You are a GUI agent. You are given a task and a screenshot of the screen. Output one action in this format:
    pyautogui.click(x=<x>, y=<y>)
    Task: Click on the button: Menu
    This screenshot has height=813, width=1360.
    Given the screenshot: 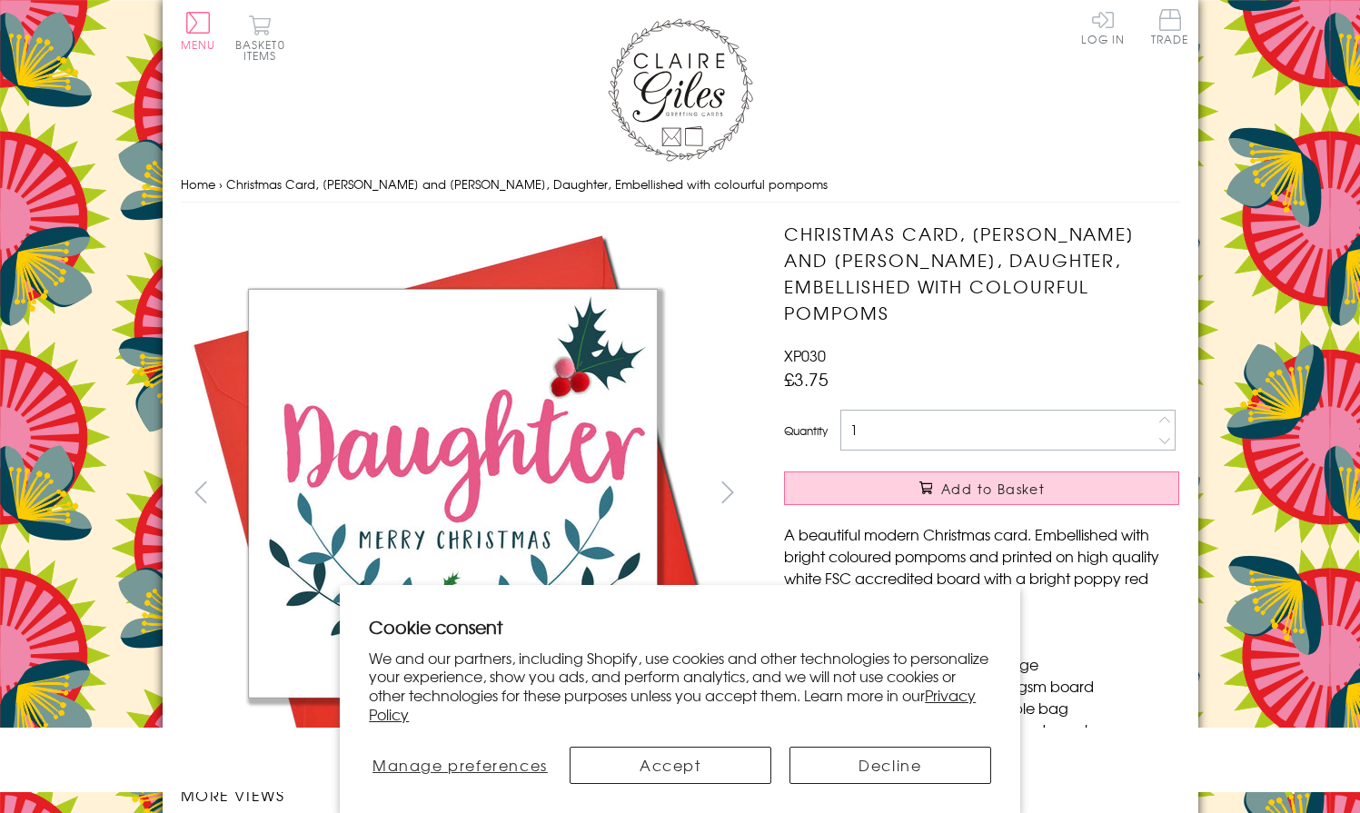 What is the action you would take?
    pyautogui.click(x=198, y=31)
    